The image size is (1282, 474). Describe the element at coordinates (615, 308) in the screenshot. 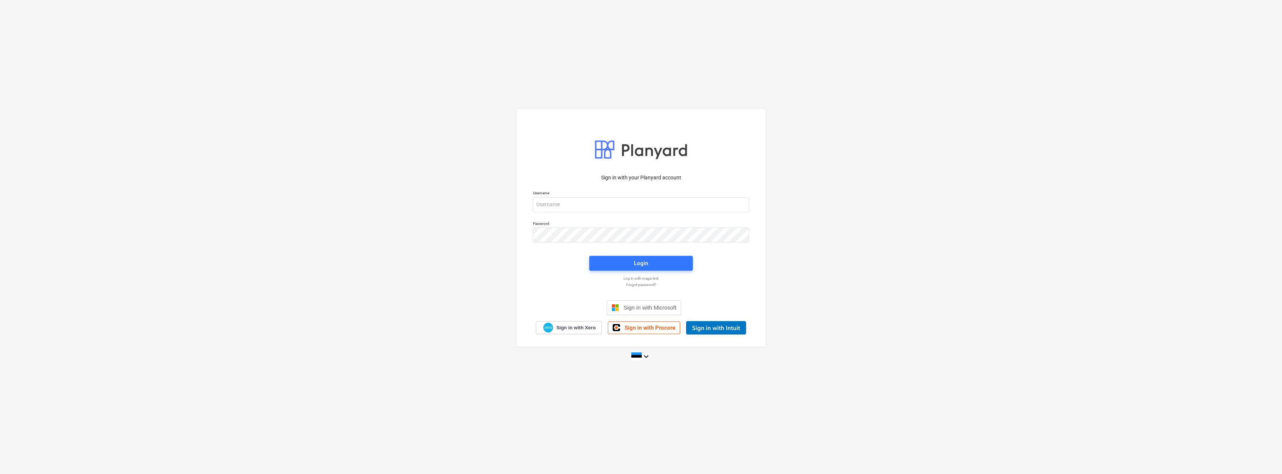

I see `img: Microsoft logo` at that location.